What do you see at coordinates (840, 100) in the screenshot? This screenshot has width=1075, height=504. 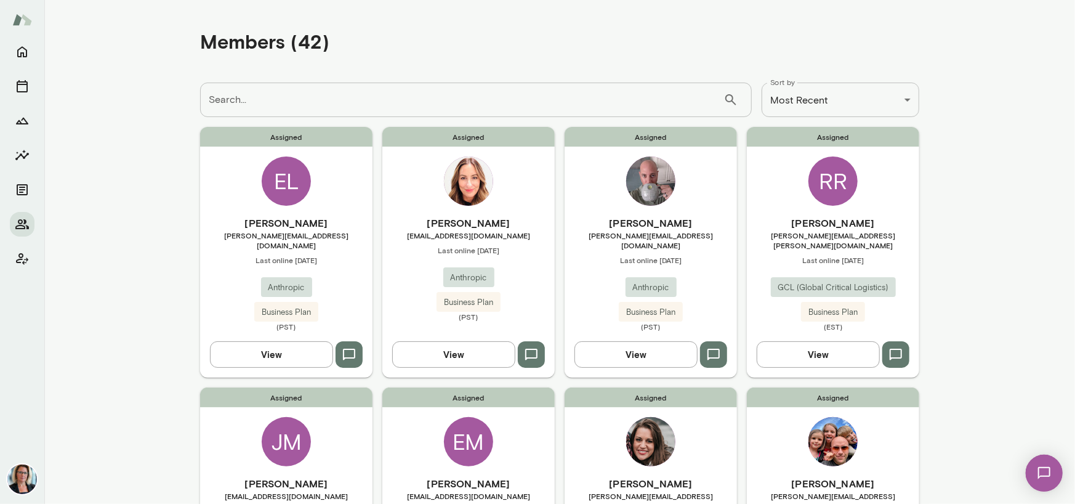 I see `div: Most Recent` at bounding box center [840, 100].